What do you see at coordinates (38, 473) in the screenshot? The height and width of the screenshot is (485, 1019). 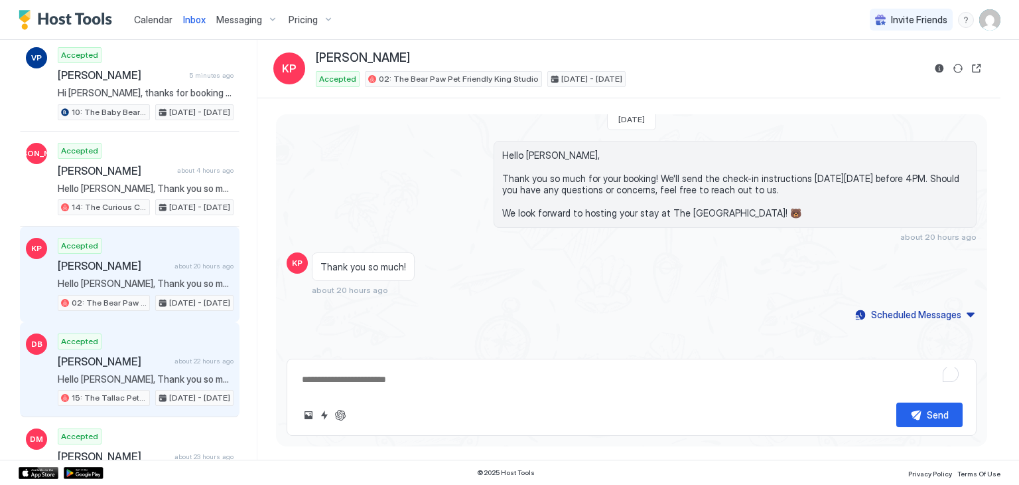 I see `div: App Store` at bounding box center [38, 473].